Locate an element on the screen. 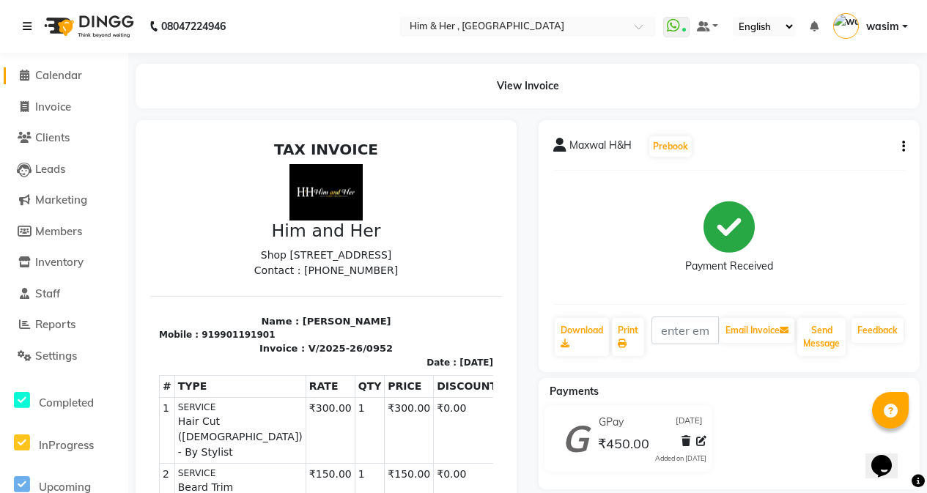  th: DISCOUNT is located at coordinates (316, 251).